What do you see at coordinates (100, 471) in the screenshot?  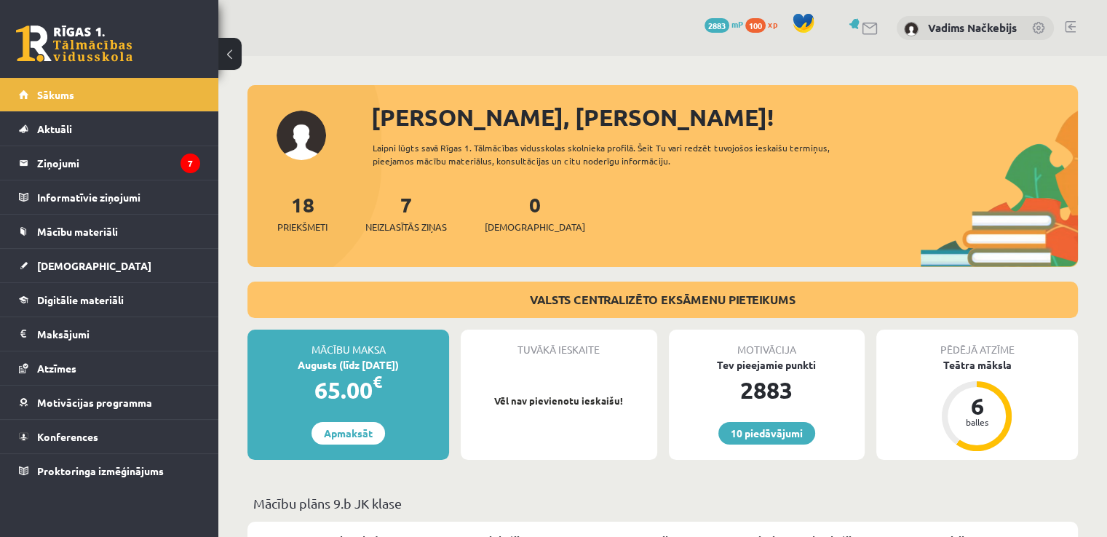 I see `span: Proktoringa izmēģinājums` at bounding box center [100, 471].